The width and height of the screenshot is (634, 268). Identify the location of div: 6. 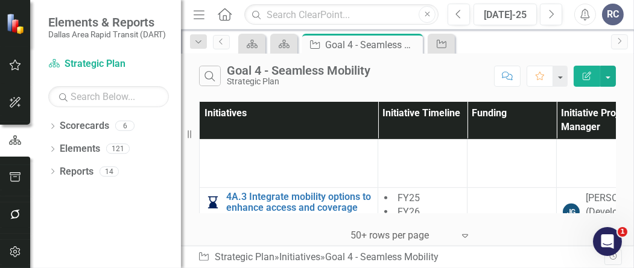
(125, 126).